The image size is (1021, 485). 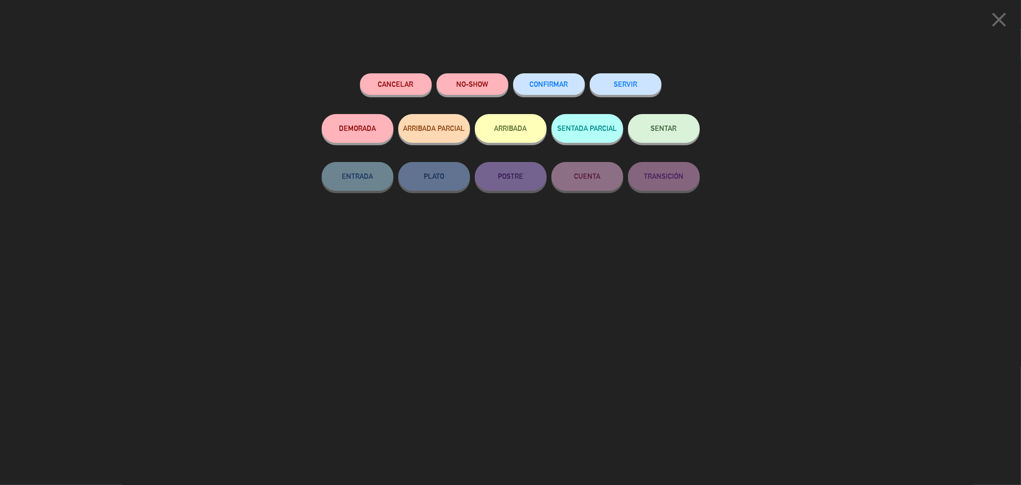 What do you see at coordinates (549, 84) in the screenshot?
I see `span: CONFIRMAR` at bounding box center [549, 84].